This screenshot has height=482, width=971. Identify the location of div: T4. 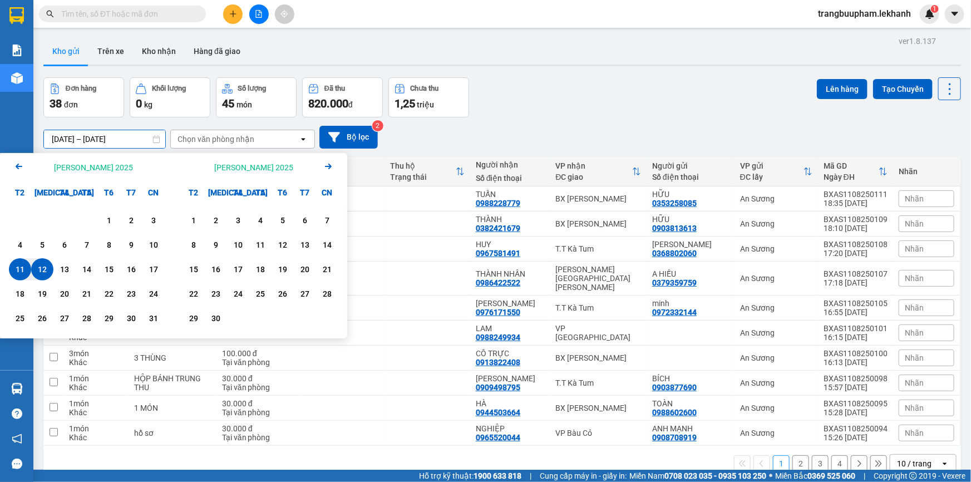
(65, 193).